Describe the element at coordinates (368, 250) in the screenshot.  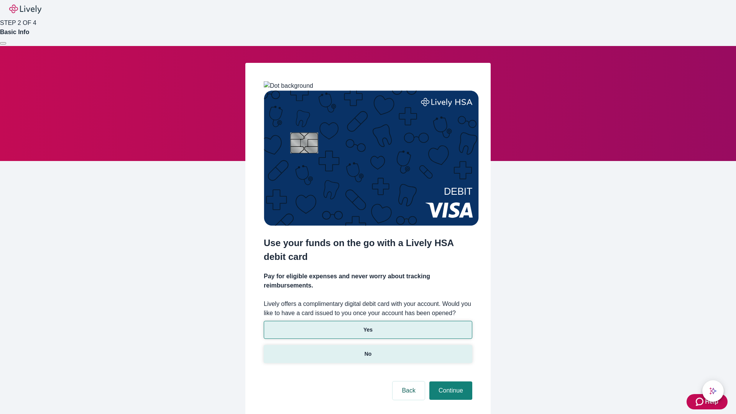
I see `h2: Use your funds on the go with a Lively HSA debit card` at that location.